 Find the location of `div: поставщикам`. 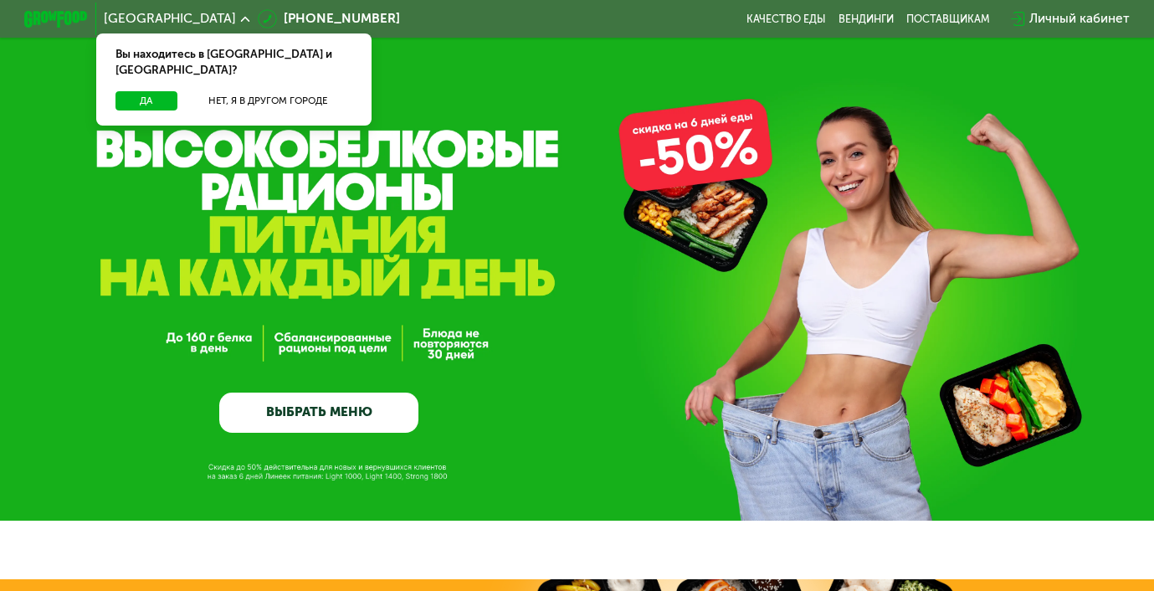

div: поставщикам is located at coordinates (948, 18).